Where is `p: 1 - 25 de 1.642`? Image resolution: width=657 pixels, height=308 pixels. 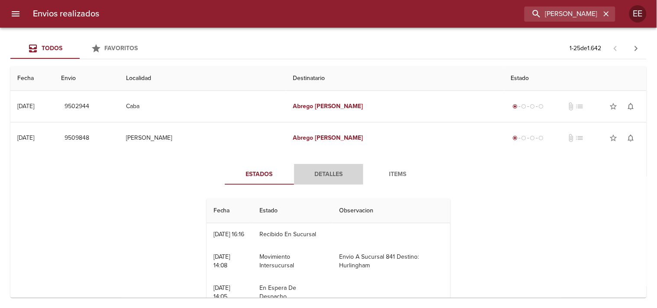 p: 1 - 25 de 1.642 is located at coordinates (585, 48).